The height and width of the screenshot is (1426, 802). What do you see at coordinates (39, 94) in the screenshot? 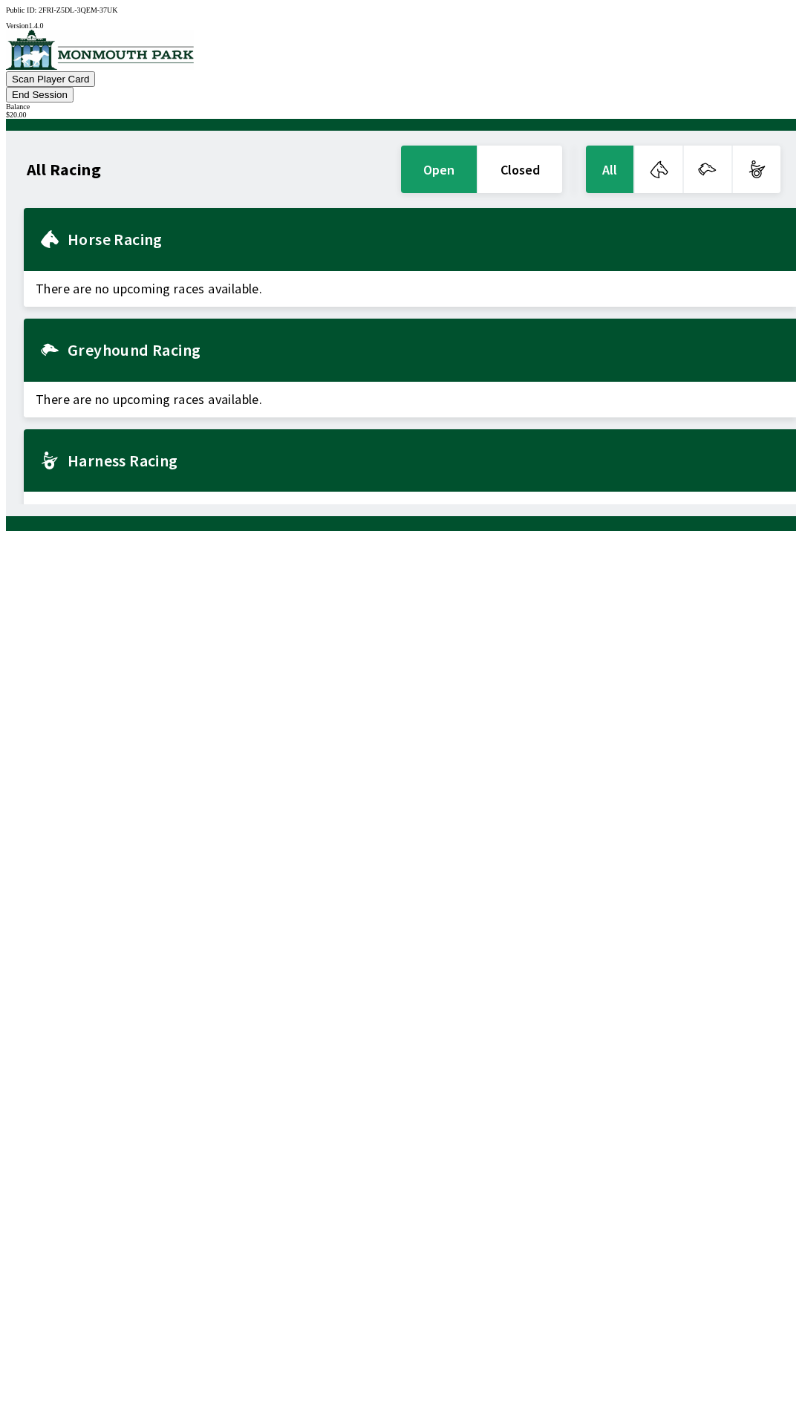
I see `button: End Session` at bounding box center [39, 94].